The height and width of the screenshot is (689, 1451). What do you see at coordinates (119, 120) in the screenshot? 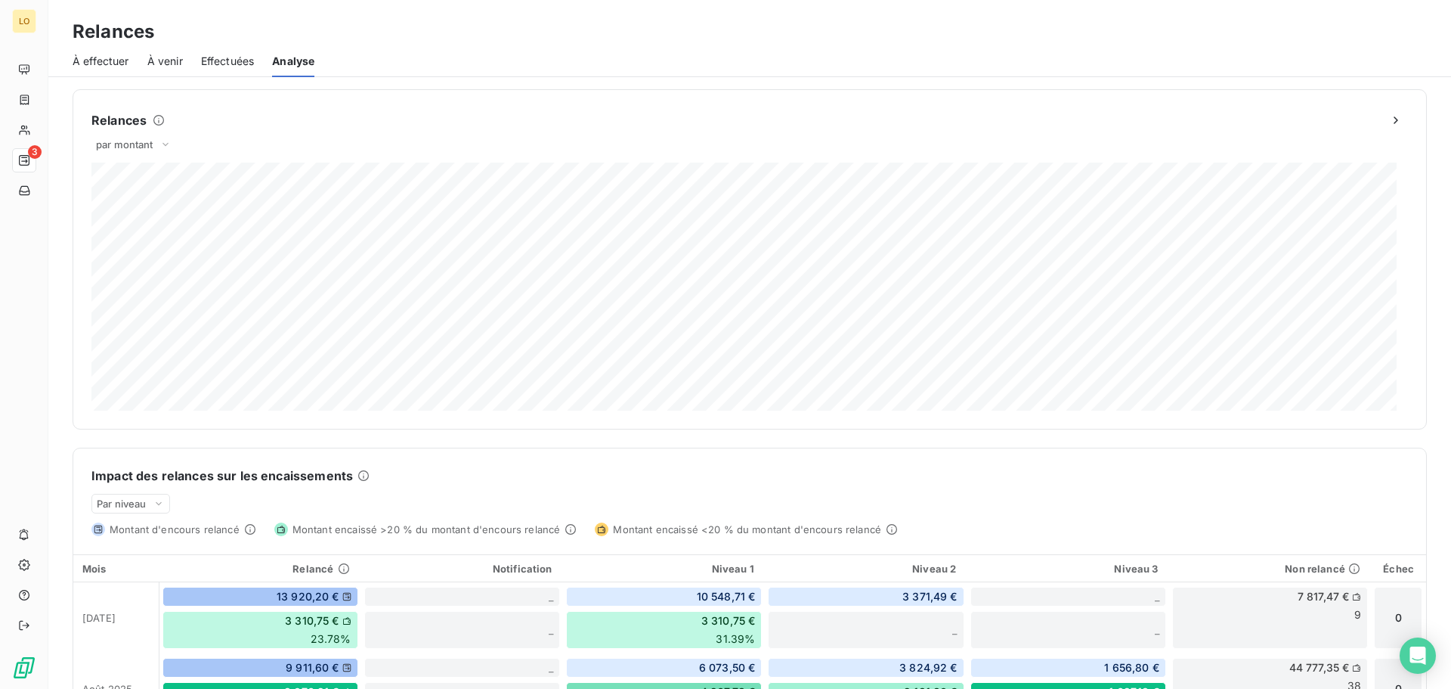
I see `h6: Relances` at bounding box center [119, 120].